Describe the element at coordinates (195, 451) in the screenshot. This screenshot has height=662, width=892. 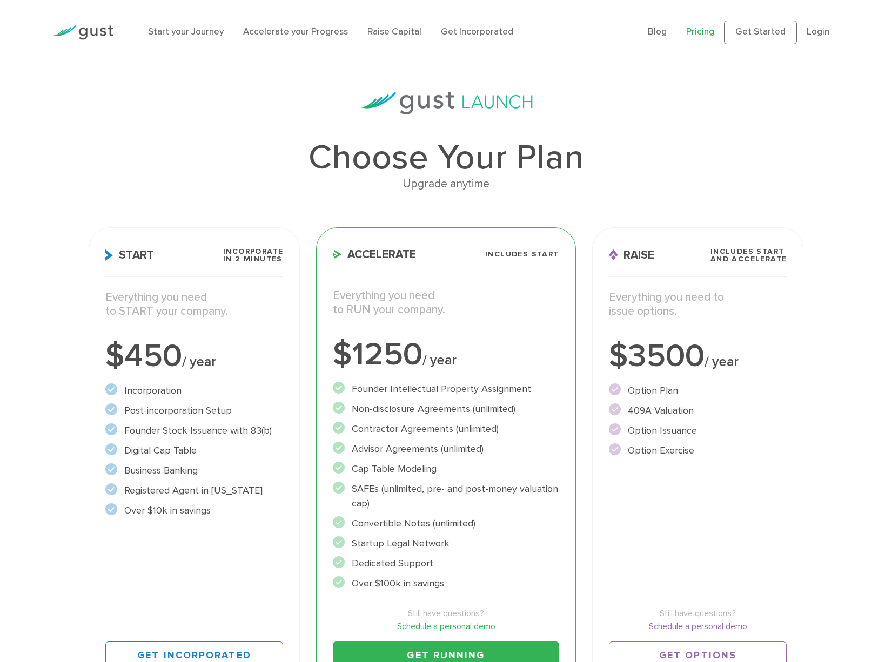
I see `li: Digital Cap Table` at that location.